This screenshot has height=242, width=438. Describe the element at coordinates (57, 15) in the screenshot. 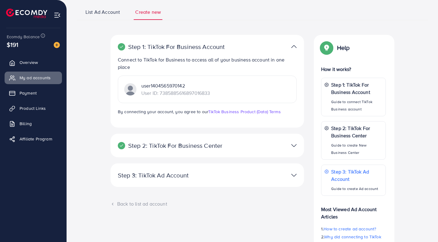

I see `img: menu` at that location.